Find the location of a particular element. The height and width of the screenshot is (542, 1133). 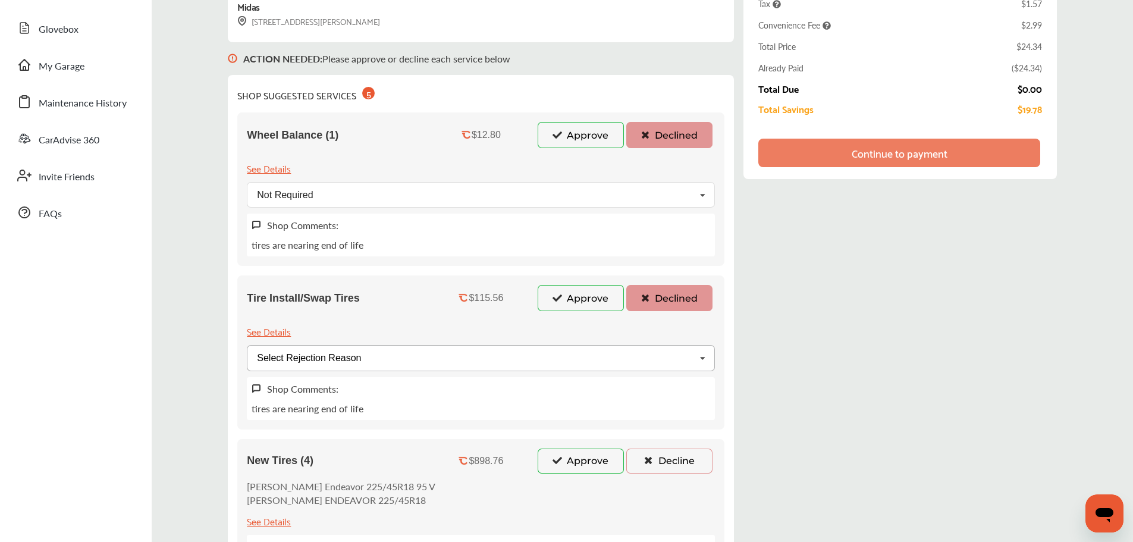

a: Maintenance History is located at coordinates (75, 102).